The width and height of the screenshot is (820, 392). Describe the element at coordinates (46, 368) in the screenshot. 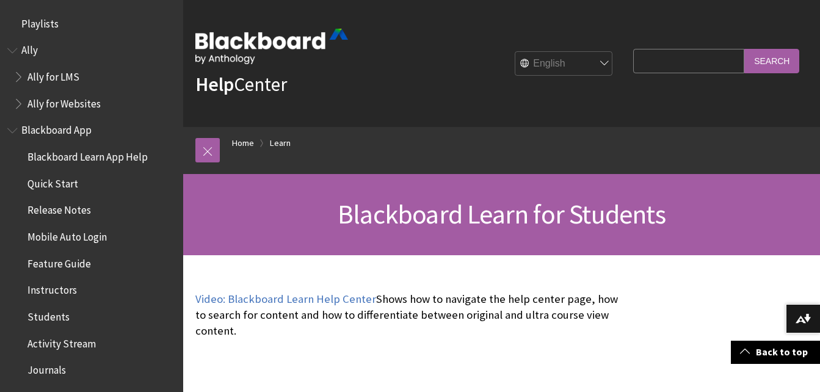

I see `span: Journals` at that location.